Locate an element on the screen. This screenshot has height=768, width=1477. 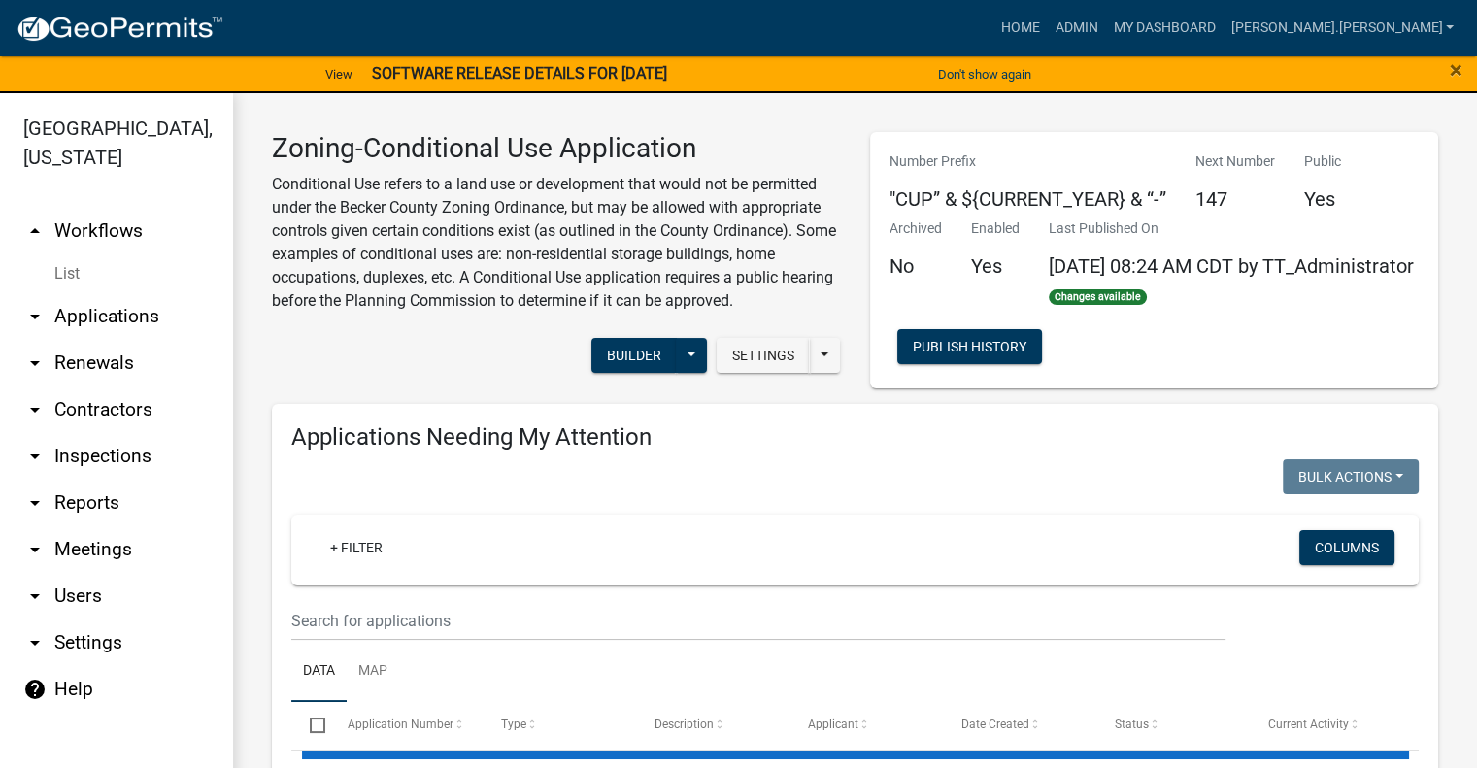
h5: 147 is located at coordinates (1235, 199).